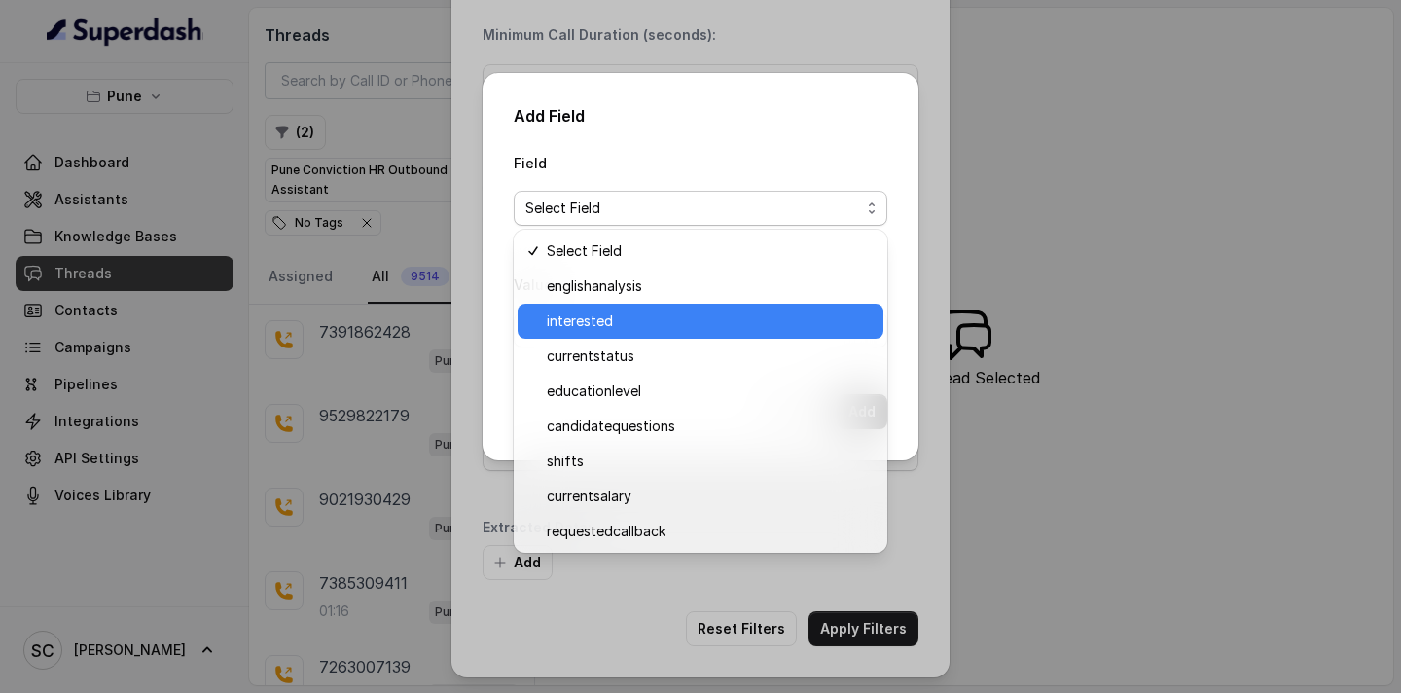  Describe the element at coordinates (701, 208) in the screenshot. I see `button: Select Field` at that location.